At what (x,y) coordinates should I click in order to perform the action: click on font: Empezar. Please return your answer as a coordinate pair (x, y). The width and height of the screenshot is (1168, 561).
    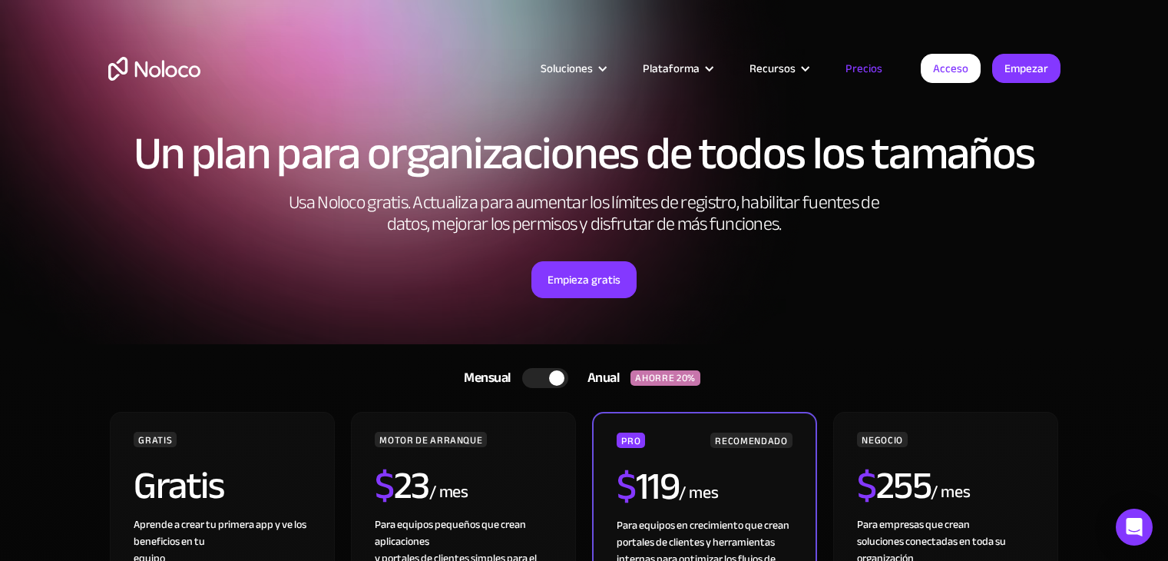
    Looking at the image, I should click on (1026, 68).